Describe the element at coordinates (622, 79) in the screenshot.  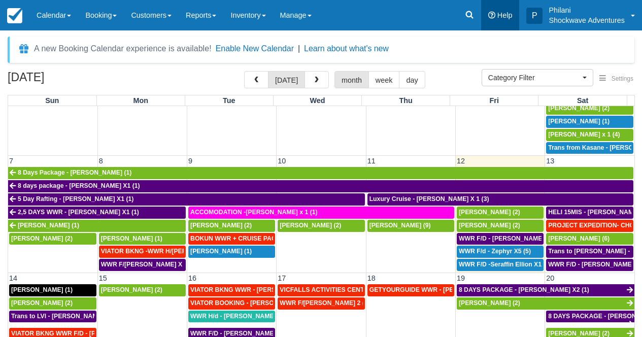
I see `span: Settings` at that location.